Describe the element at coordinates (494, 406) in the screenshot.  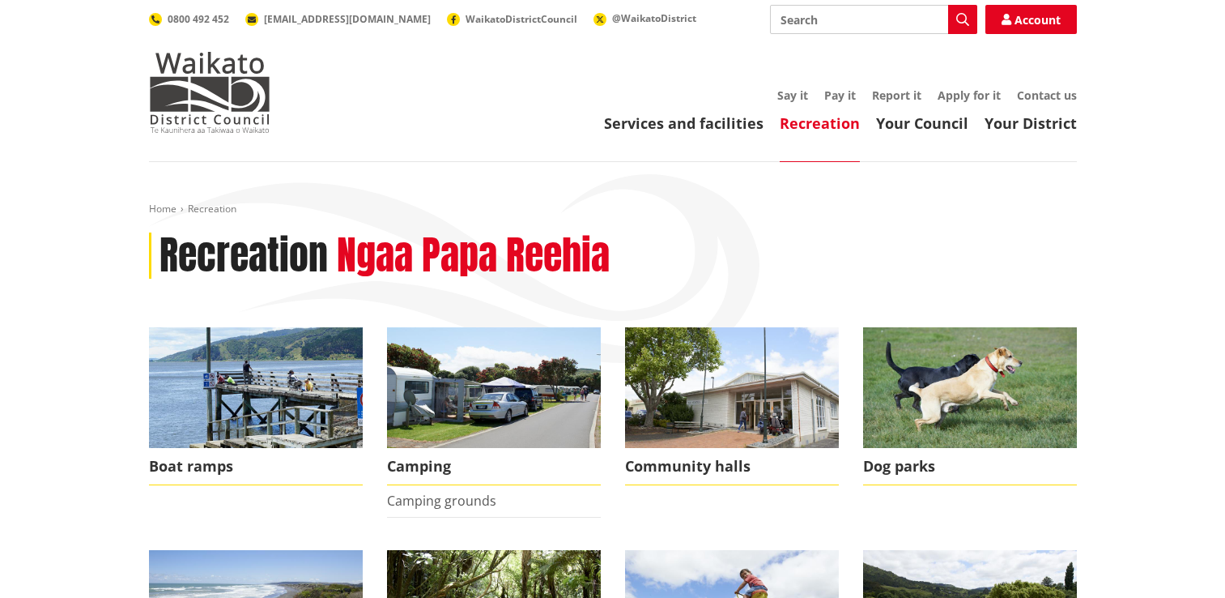
I see `a: camping-ground-v2 Camping` at that location.